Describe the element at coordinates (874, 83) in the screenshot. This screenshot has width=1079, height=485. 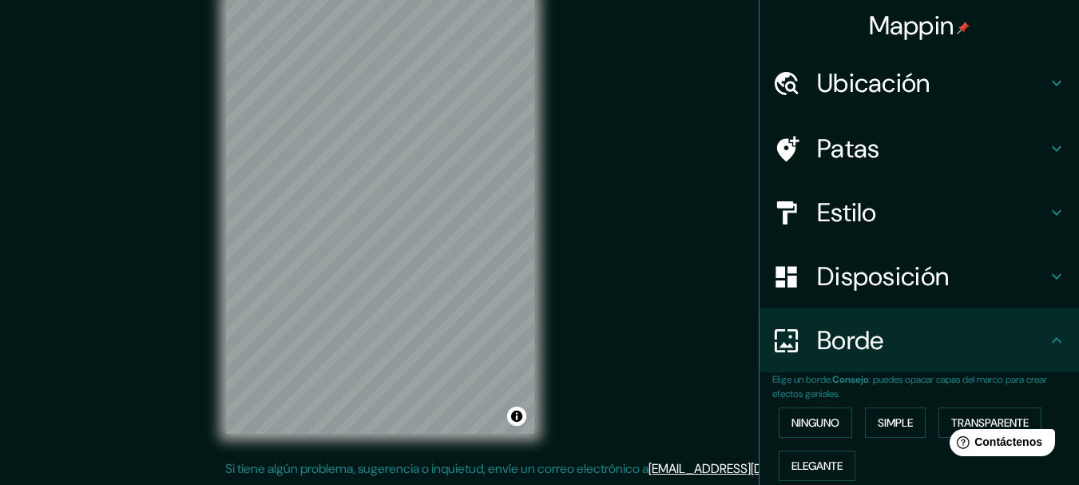
I see `font: Ubicación` at that location.